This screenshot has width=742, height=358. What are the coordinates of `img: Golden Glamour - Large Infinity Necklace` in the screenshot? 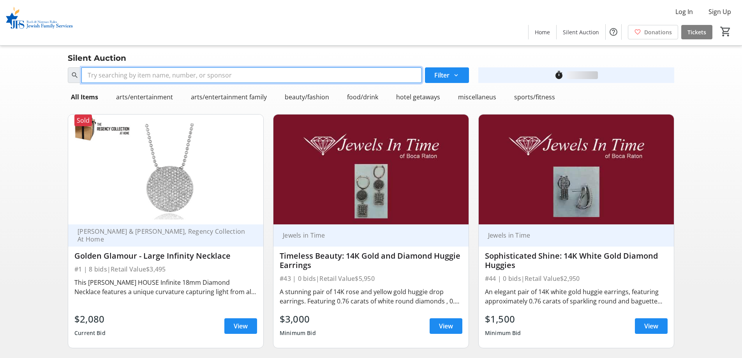 It's located at (165, 169).